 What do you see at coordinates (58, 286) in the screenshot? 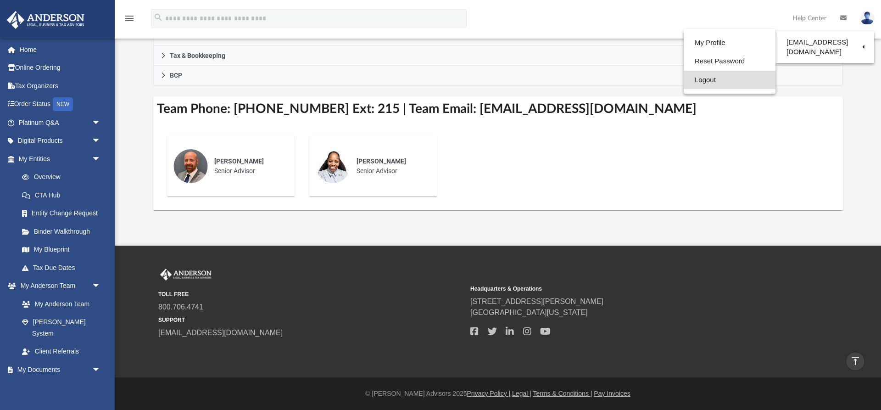
I see `a: My Anderson Teamarrow_drop_down` at bounding box center [58, 286].